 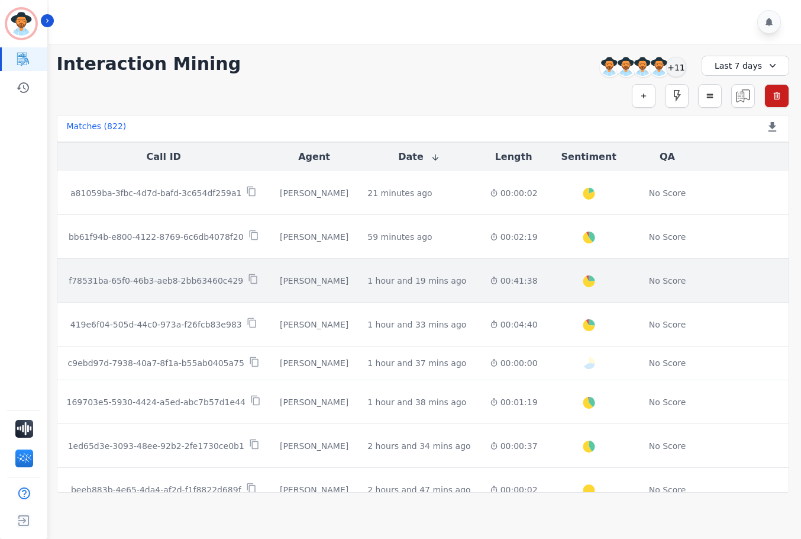 What do you see at coordinates (419, 157) in the screenshot?
I see `button: Date` at bounding box center [419, 157].